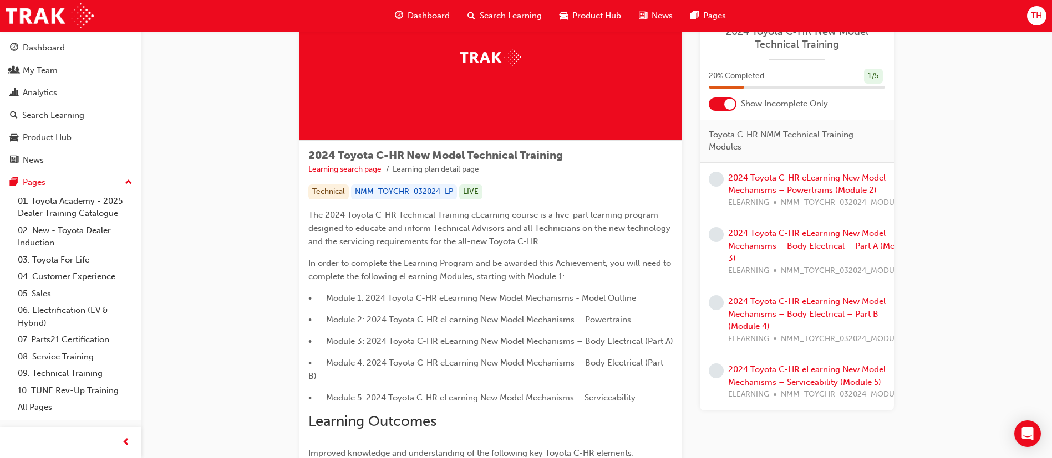  What do you see at coordinates (75, 260) in the screenshot?
I see `a: 03. Toyota For Life` at bounding box center [75, 260].